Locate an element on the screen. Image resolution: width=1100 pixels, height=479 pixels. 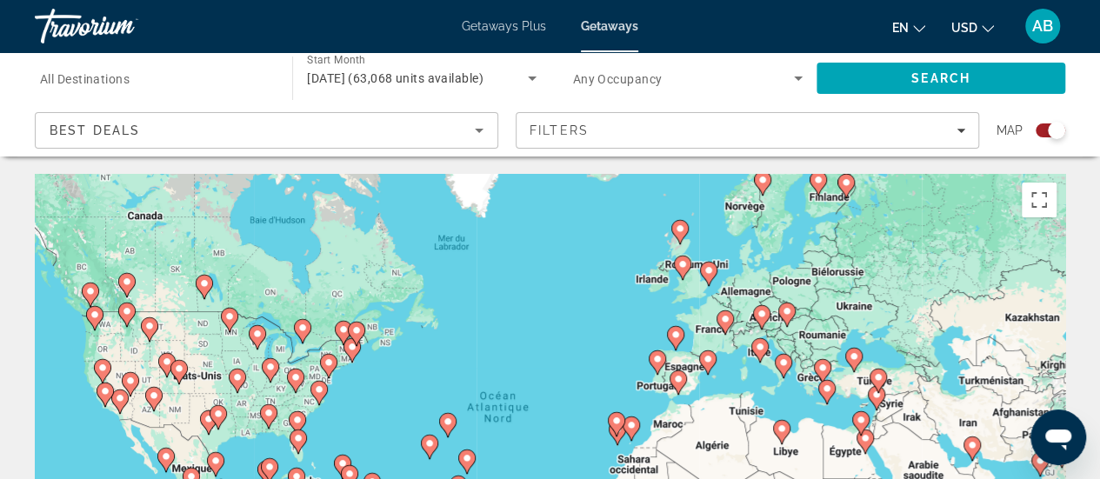
span: en is located at coordinates (900, 28).